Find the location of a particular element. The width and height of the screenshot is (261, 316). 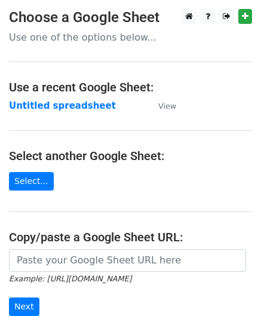

h4: Copy/paste a Google Sheet URL: is located at coordinates (130, 237).